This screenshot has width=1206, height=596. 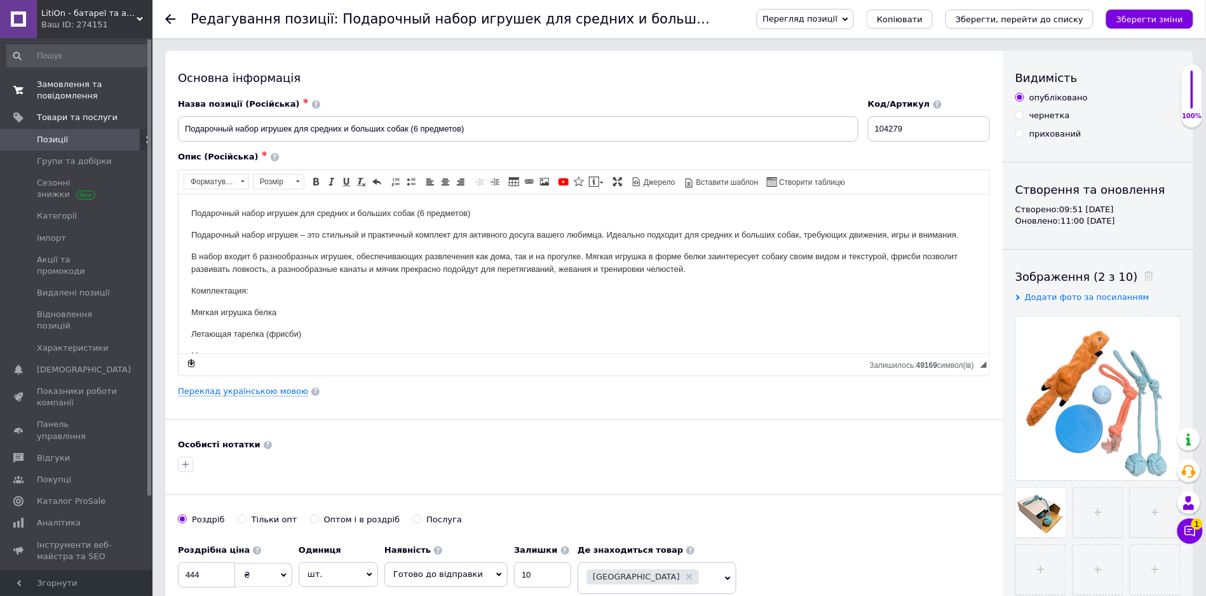 I want to click on button: Зберегти, перейти до списку, so click(x=1019, y=19).